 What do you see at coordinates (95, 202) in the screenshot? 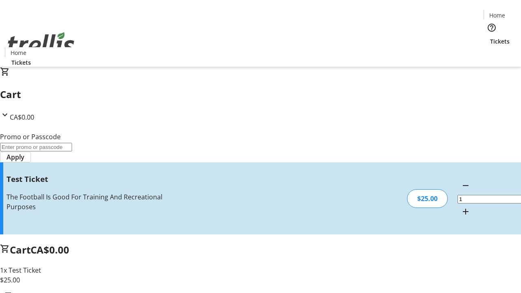
I see `div: The Football Is Good For Training And Recreational Purposes` at bounding box center [95, 202].